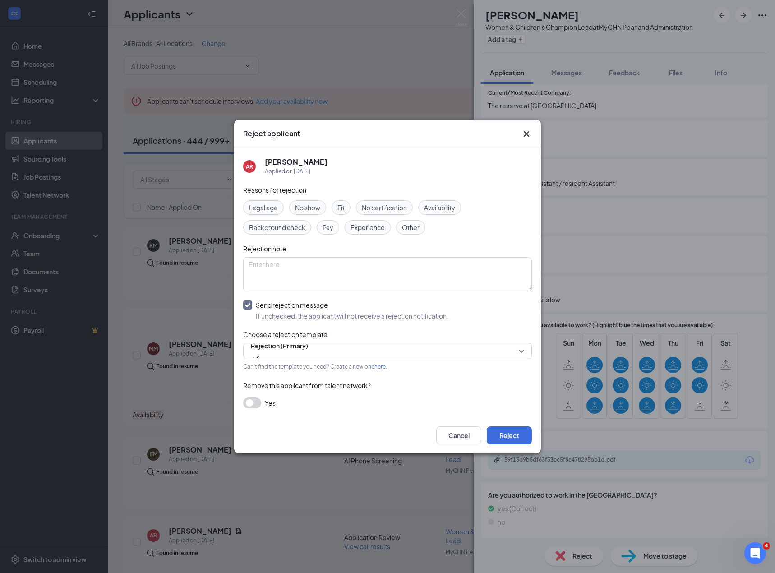 The image size is (775, 573). Describe the element at coordinates (459, 436) in the screenshot. I see `button: Cancel` at that location.